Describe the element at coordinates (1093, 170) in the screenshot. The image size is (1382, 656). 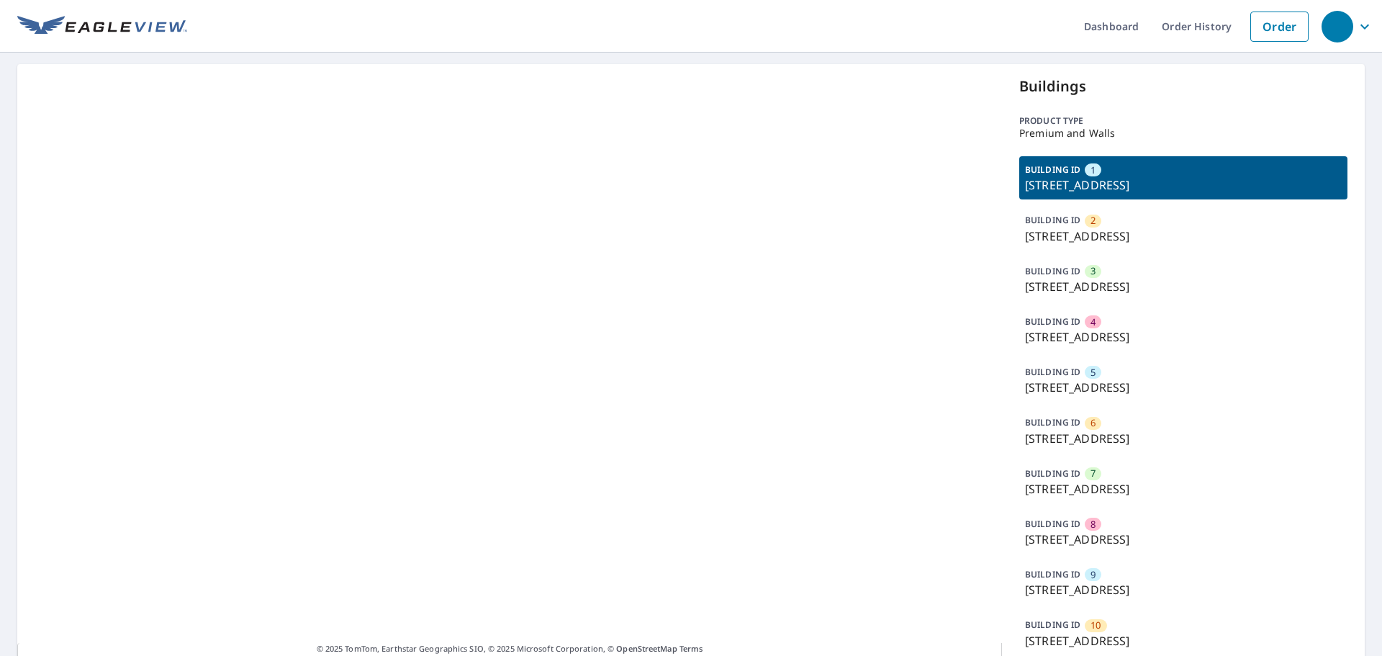
I see `span: 1` at that location.